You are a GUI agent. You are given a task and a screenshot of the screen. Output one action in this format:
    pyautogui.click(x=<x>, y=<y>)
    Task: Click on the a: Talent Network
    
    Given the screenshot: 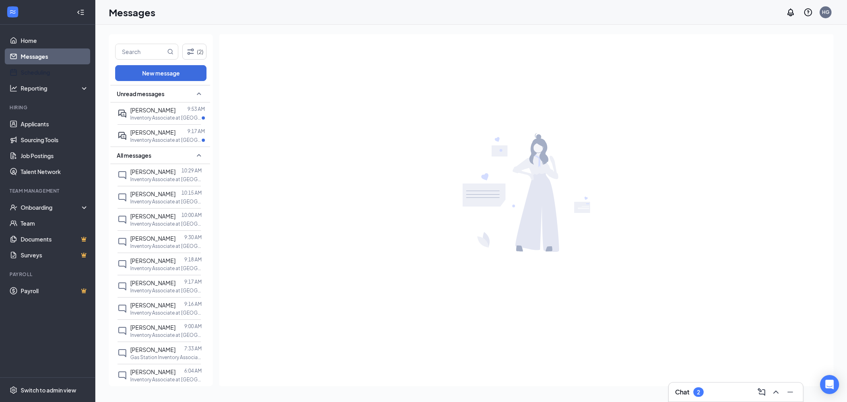 What is the action you would take?
    pyautogui.click(x=54, y=172)
    